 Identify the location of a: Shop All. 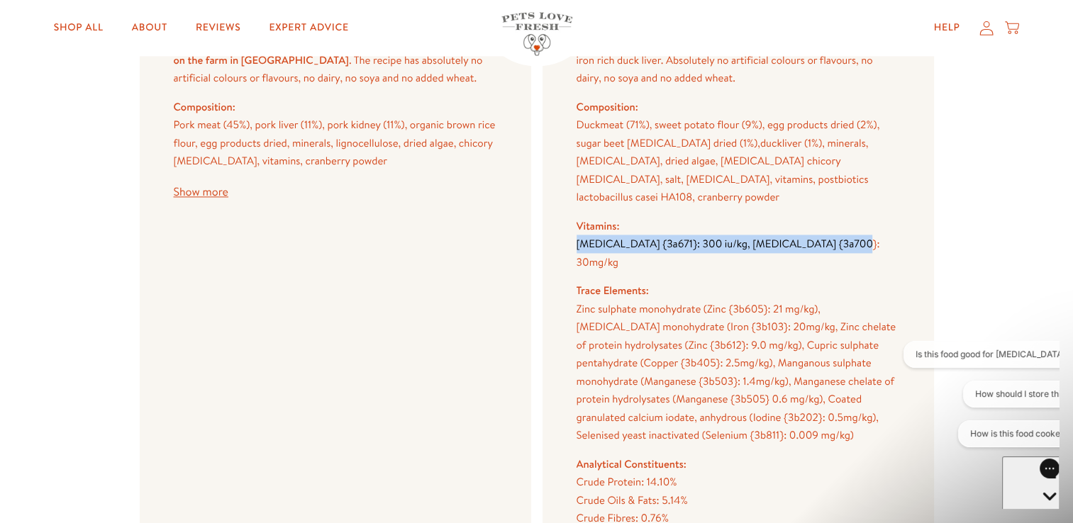
(79, 28).